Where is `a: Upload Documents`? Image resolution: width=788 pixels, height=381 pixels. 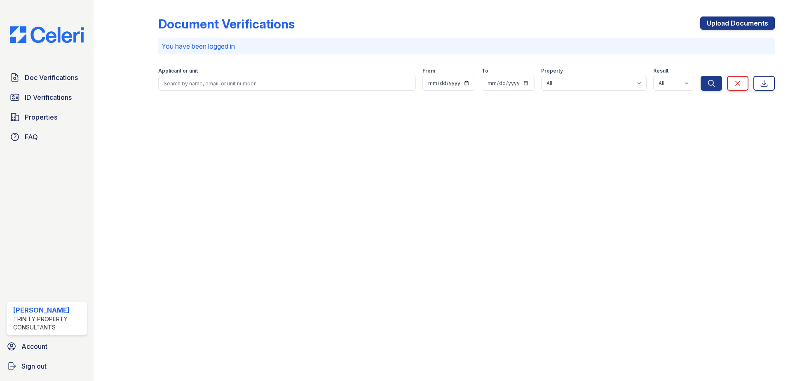
a: Upload Documents is located at coordinates (737, 23).